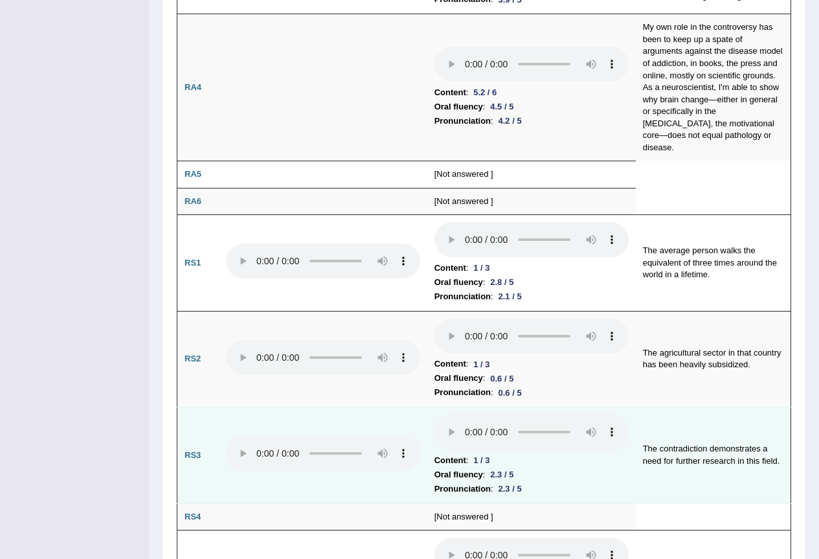  What do you see at coordinates (192, 454) in the screenshot?
I see `b: RS3` at bounding box center [192, 454].